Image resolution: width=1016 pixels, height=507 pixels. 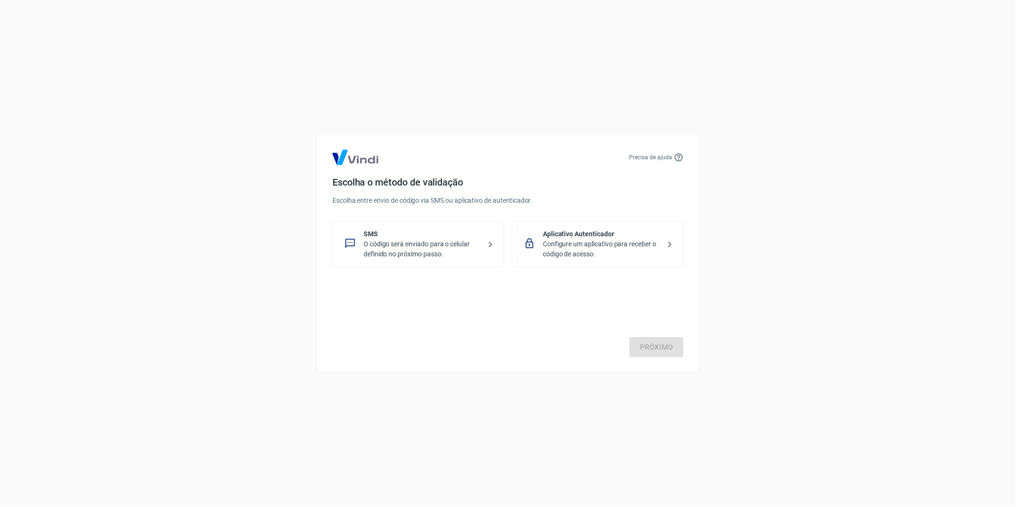 I want to click on p: O código será enviado para o celular definido no próximo passo., so click(x=422, y=249).